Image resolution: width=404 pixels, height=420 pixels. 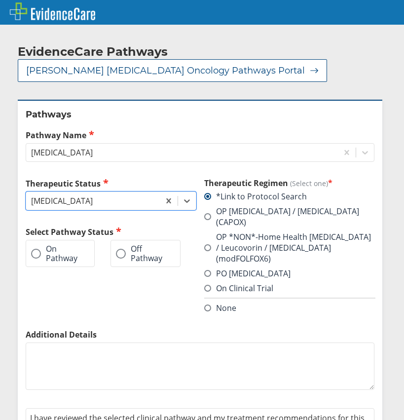 What do you see at coordinates (256, 196) in the screenshot?
I see `label: *Link to Protocol Search` at bounding box center [256, 196].